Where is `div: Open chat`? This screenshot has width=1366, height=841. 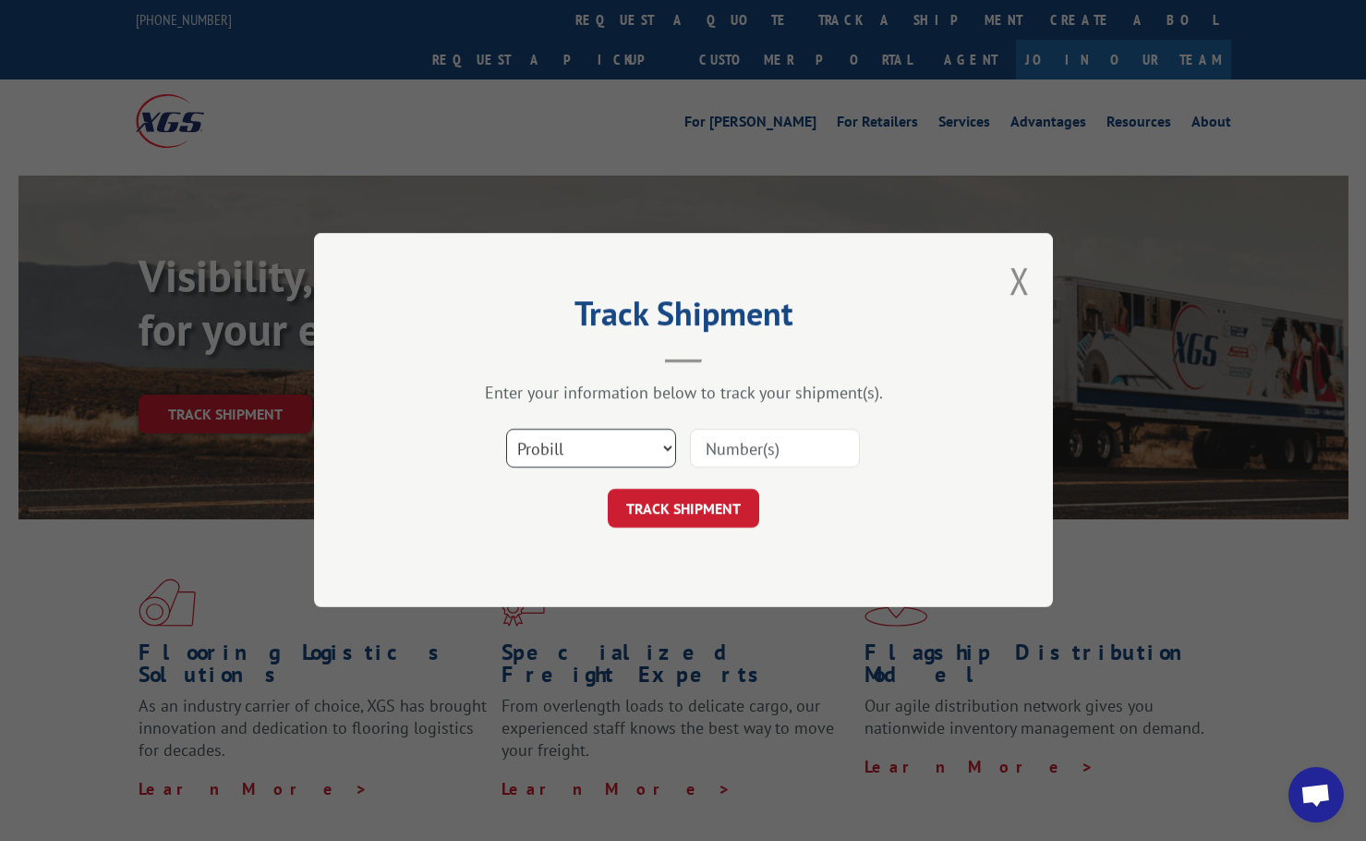
div: Open chat is located at coordinates (1317, 795).